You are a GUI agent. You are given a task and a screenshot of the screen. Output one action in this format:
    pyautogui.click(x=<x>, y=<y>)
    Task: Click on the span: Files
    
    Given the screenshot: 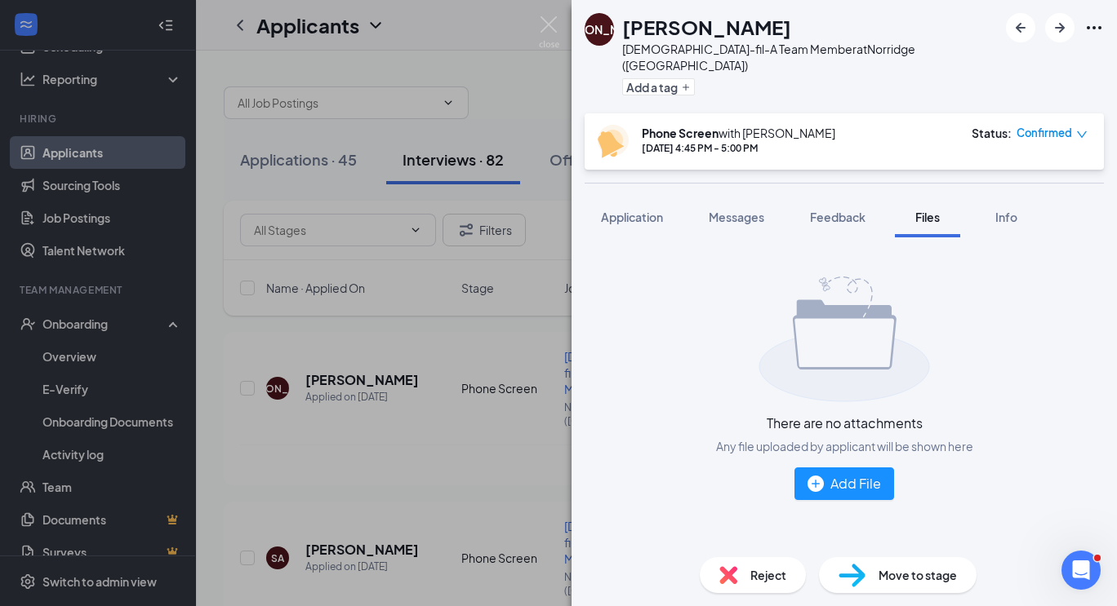 What is the action you would take?
    pyautogui.click(x=927, y=217)
    